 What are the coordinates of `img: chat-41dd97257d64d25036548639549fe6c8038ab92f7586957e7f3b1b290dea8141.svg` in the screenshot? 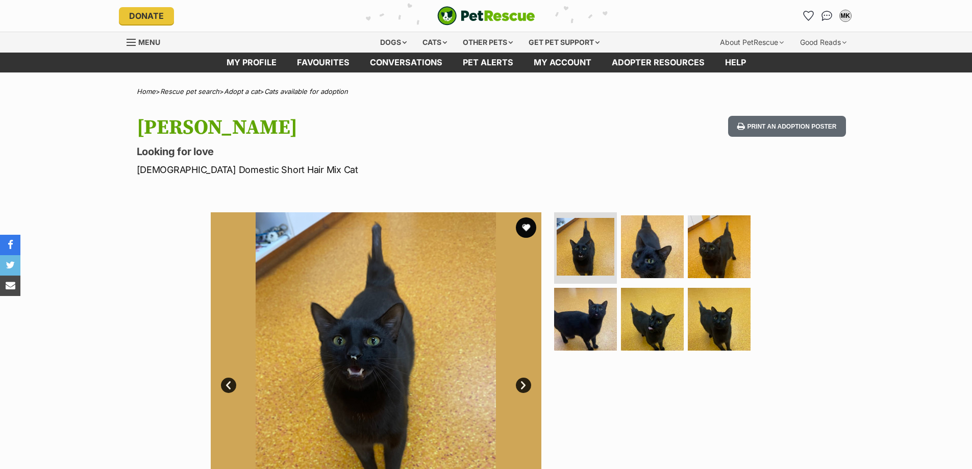 It's located at (827, 16).